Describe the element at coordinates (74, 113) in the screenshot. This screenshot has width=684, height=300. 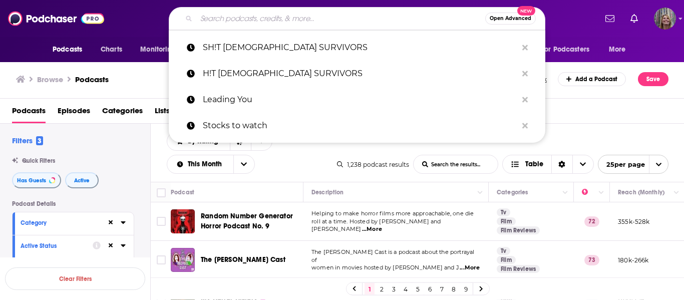
I see `a: Episodes` at that location.